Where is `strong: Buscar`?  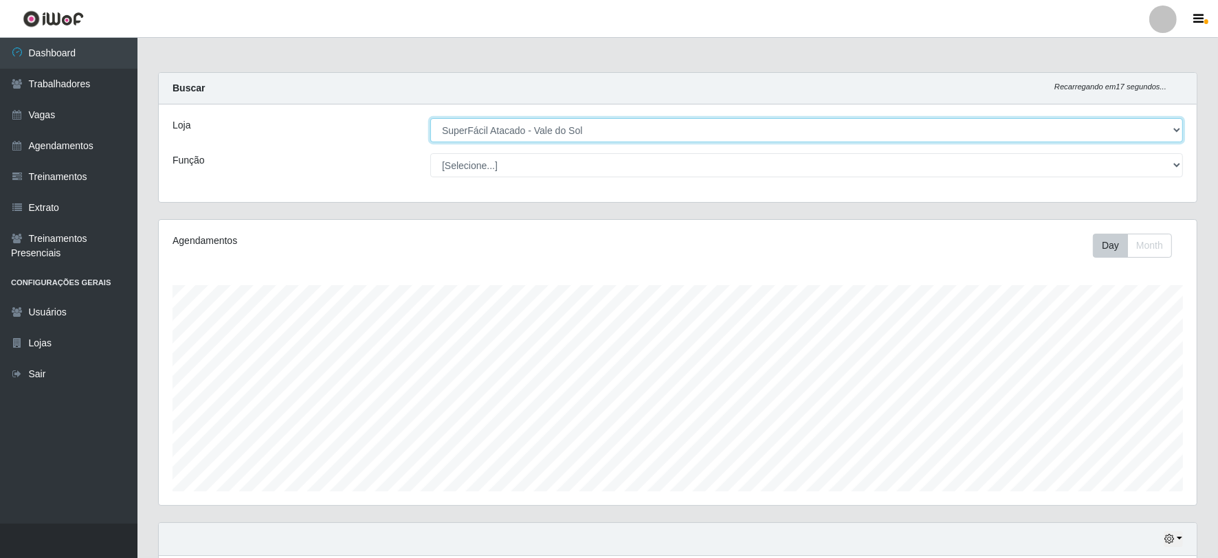 strong: Buscar is located at coordinates (188, 88).